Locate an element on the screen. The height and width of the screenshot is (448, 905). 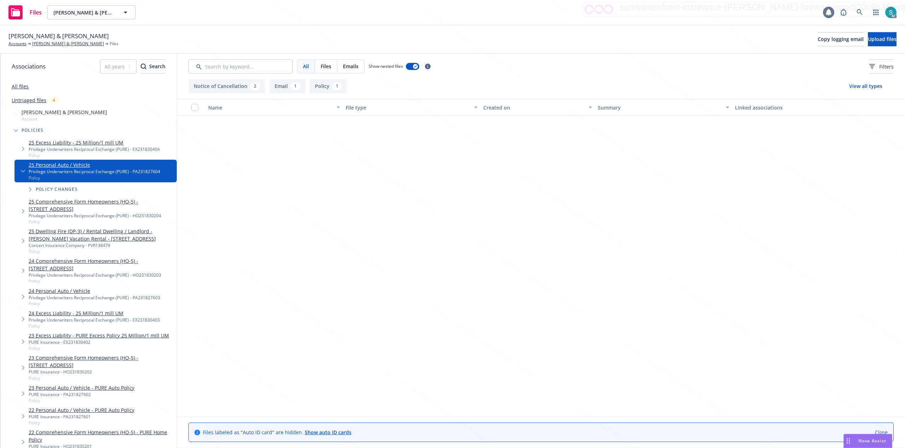
span: Copy logging email is located at coordinates (841, 39).